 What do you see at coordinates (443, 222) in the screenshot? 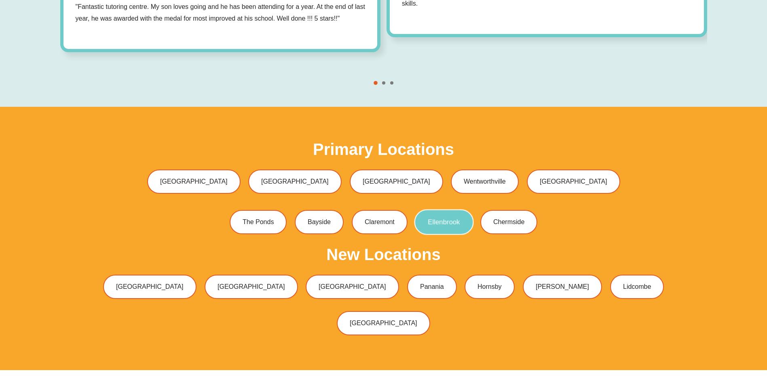
I see `span: Ellenbrook` at bounding box center [443, 222].